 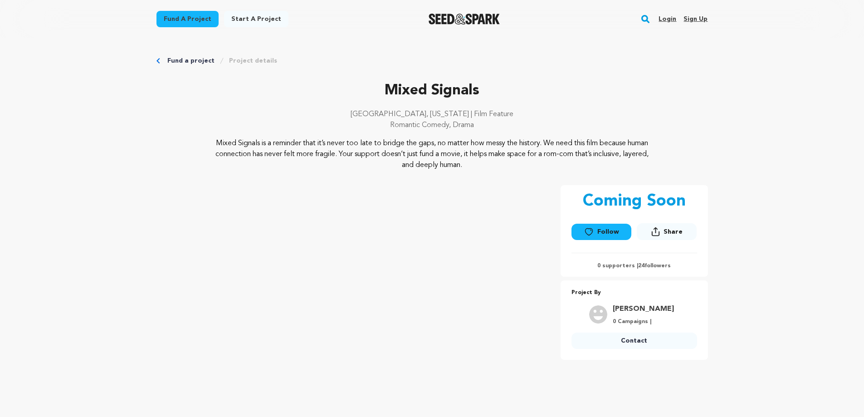 I want to click on p: 0 Campaigns |, so click(x=643, y=322).